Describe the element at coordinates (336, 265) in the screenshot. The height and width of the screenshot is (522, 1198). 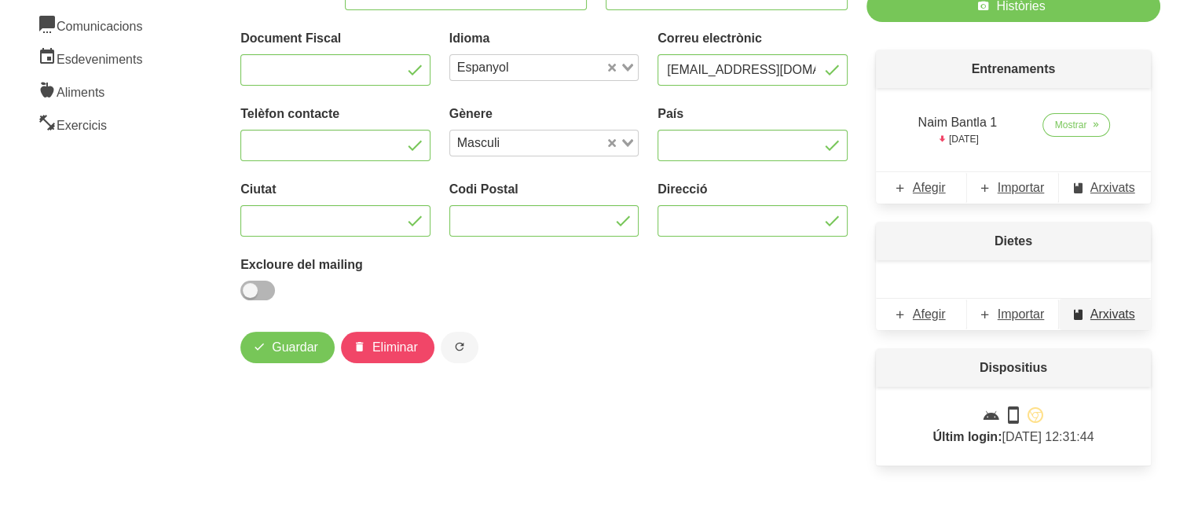
I see `label: Excloure del mailing` at that location.